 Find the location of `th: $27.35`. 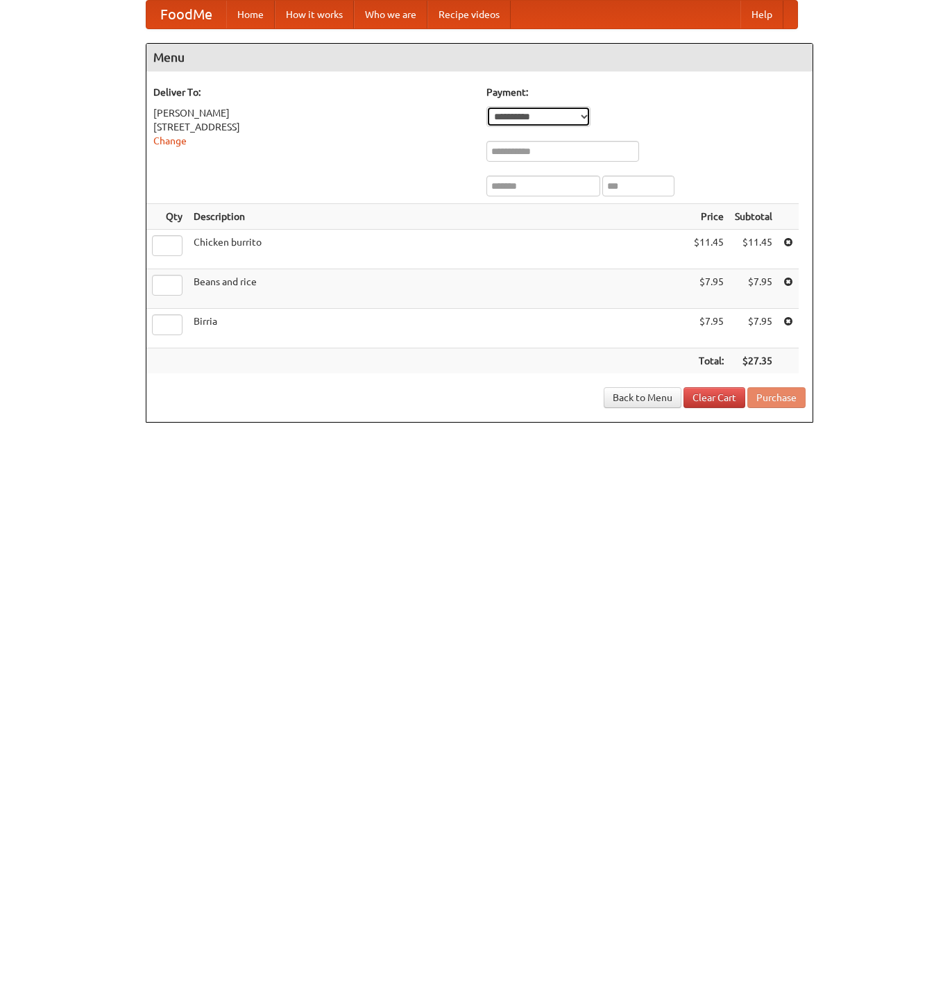

th: $27.35 is located at coordinates (754, 361).